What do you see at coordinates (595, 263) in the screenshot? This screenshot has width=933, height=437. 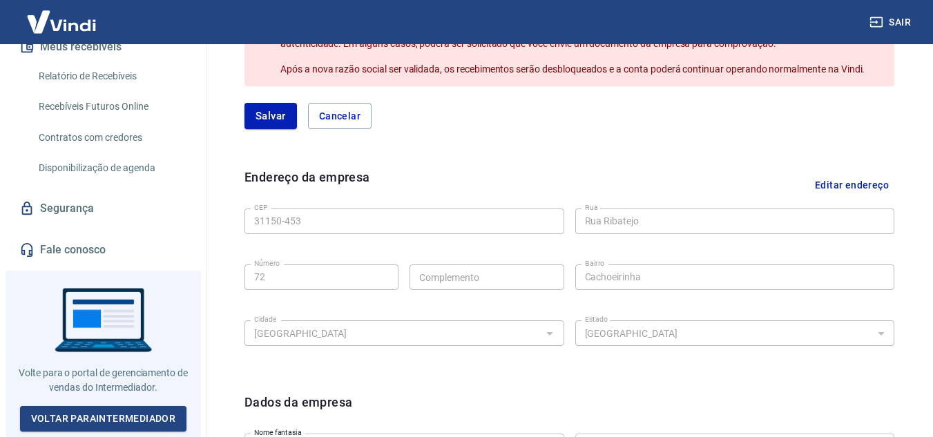 I see `label: Bairro` at bounding box center [595, 263].